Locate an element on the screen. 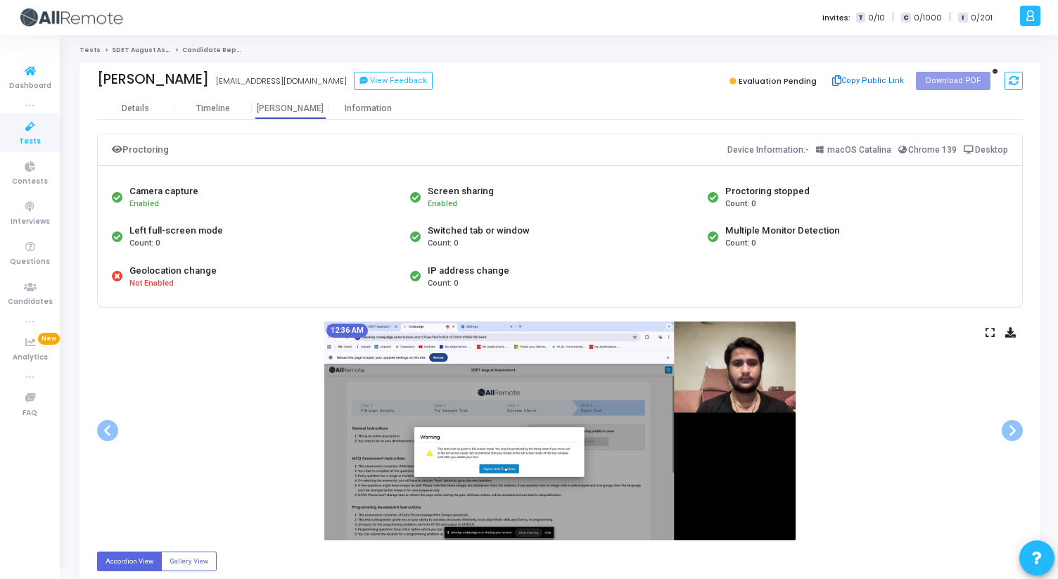  span: FAQ is located at coordinates (30, 413).